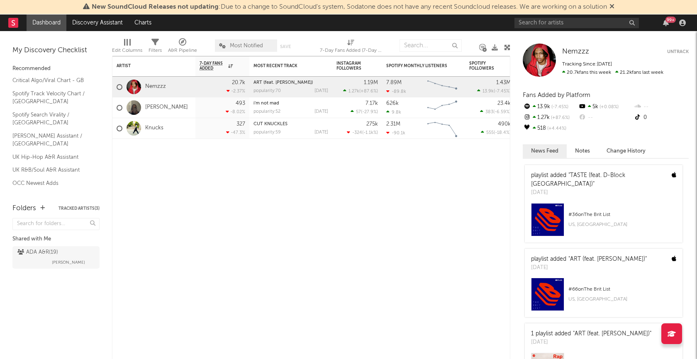 Image resolution: width=697 pixels, height=359 pixels. I want to click on a: Charts, so click(143, 23).